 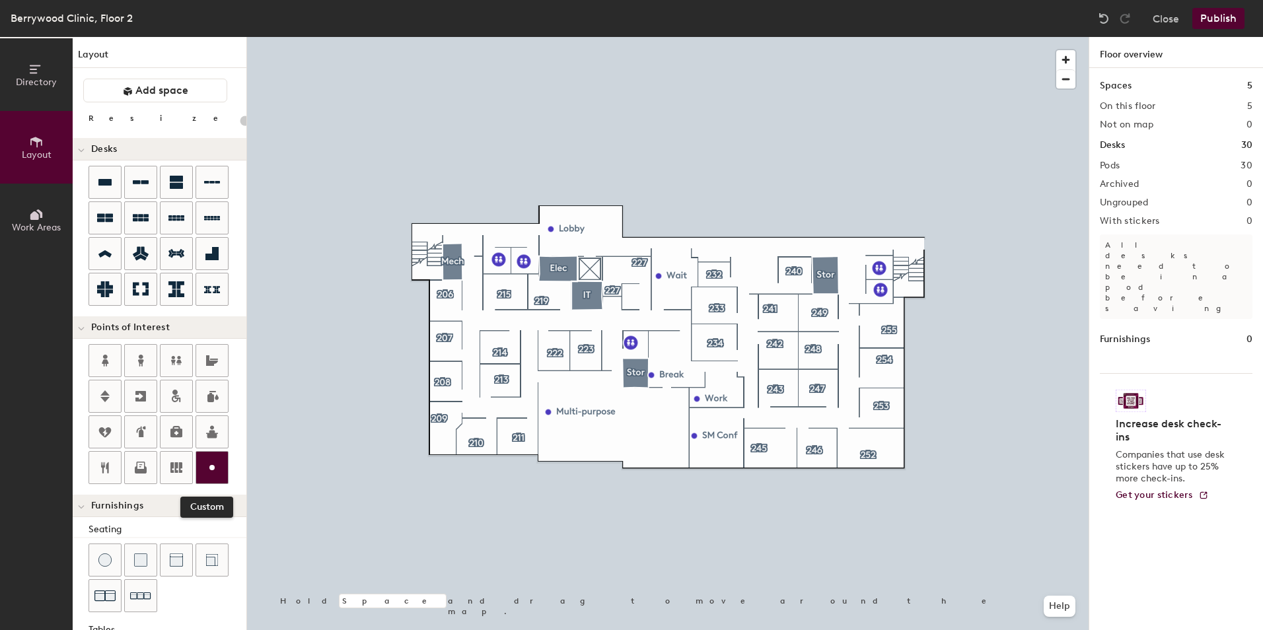 I want to click on p: Companies that use desk stickers have up to 25% more check-ins., so click(x=1172, y=467).